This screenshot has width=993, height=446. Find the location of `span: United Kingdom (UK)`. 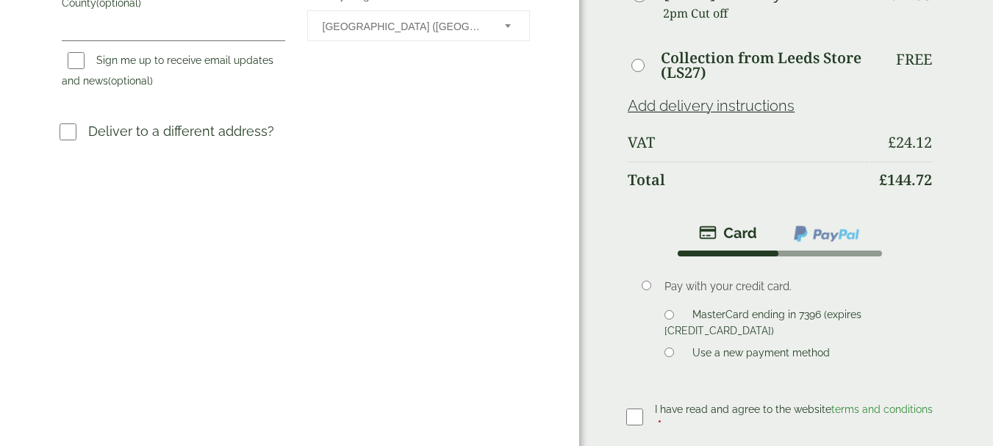

span: United Kingdom (UK) is located at coordinates (404, 26).